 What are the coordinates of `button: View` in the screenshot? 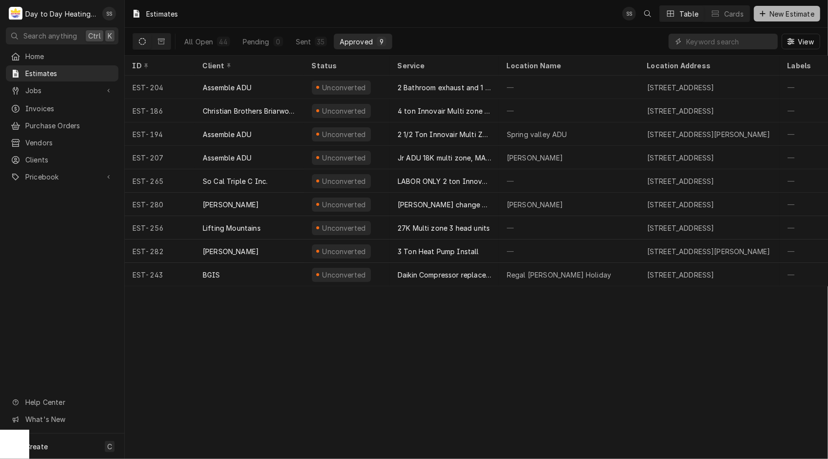 It's located at (801, 41).